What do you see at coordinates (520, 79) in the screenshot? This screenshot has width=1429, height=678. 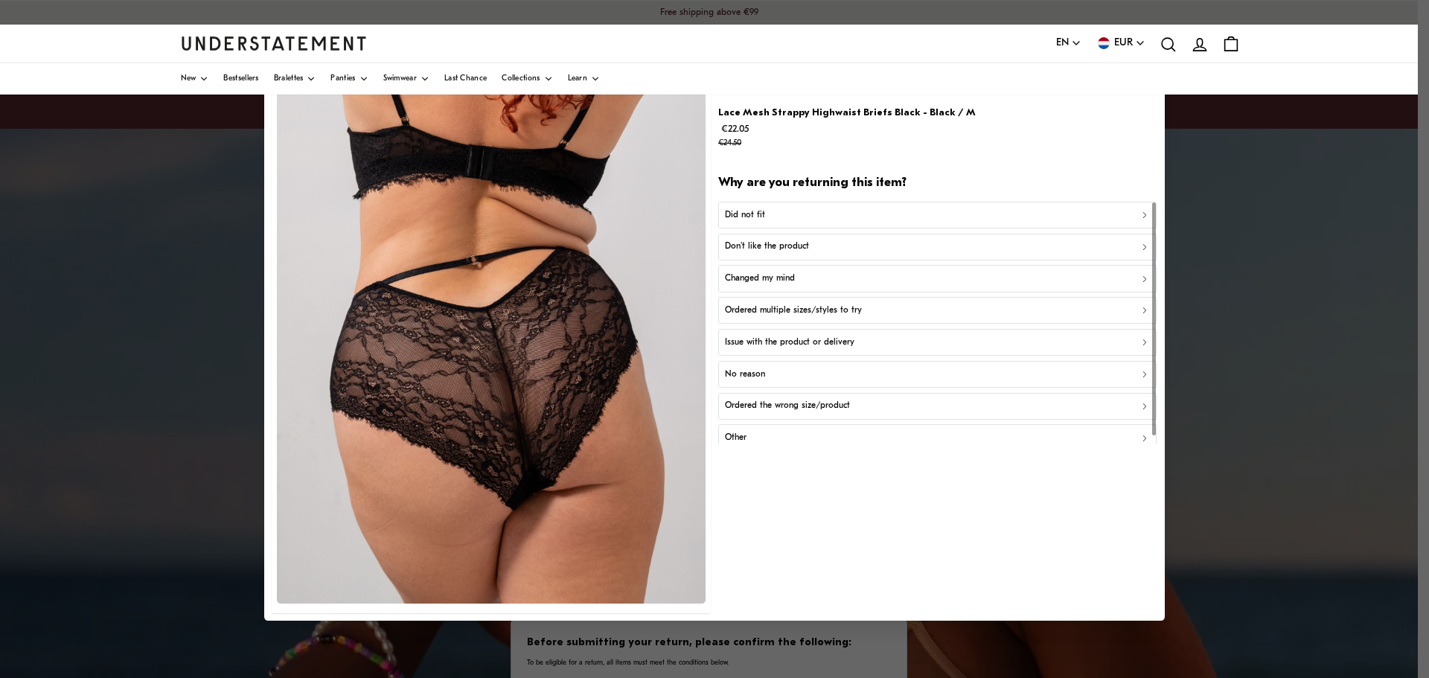 I see `span: Collections` at bounding box center [520, 79].